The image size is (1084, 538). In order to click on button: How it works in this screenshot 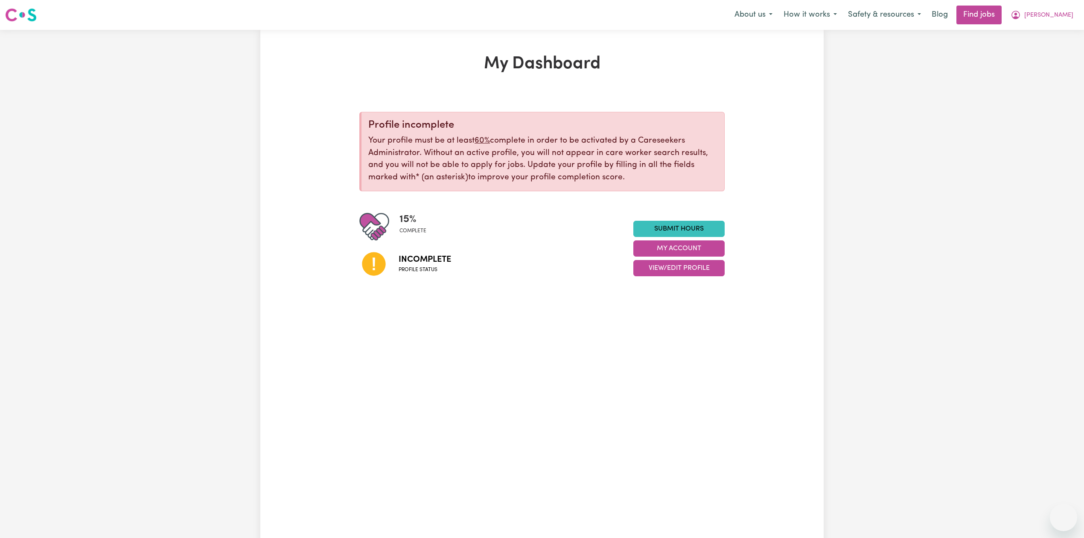, I will do `click(810, 15)`.